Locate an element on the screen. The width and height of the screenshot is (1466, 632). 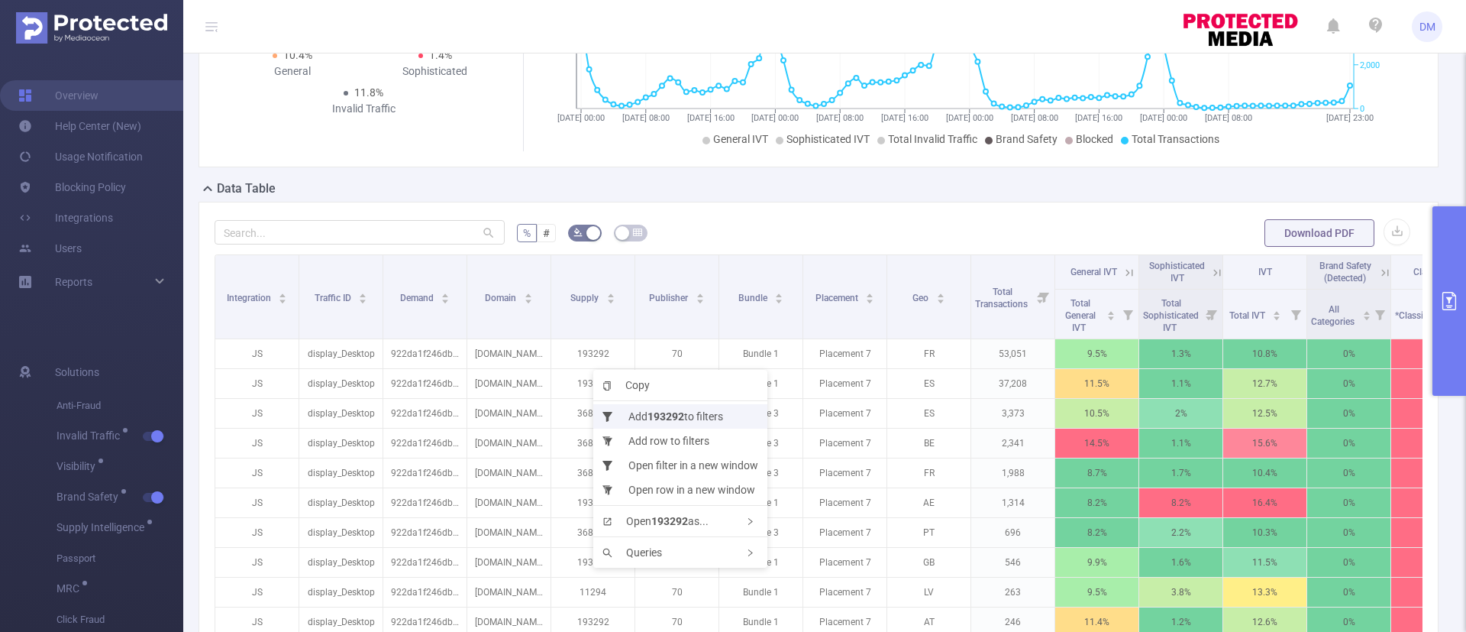
a: Overview is located at coordinates (58, 95).